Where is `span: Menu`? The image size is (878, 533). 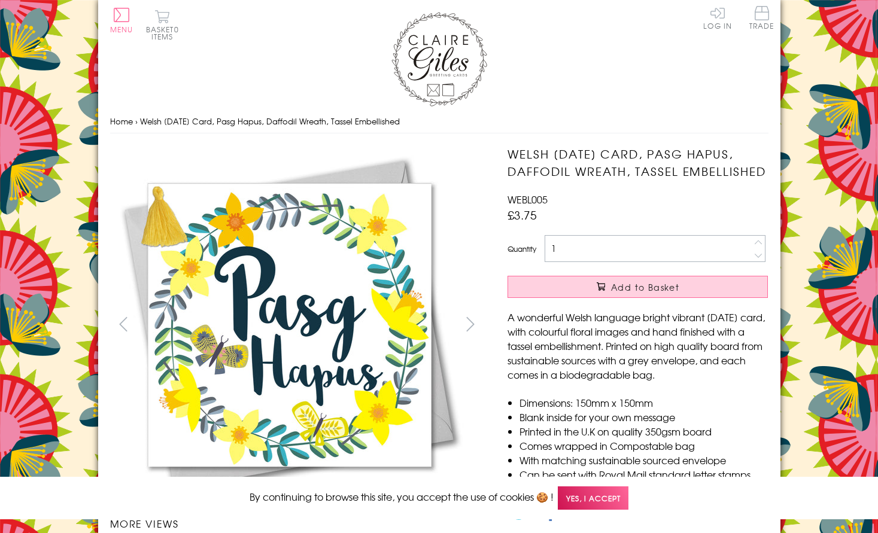 span: Menu is located at coordinates (121, 29).